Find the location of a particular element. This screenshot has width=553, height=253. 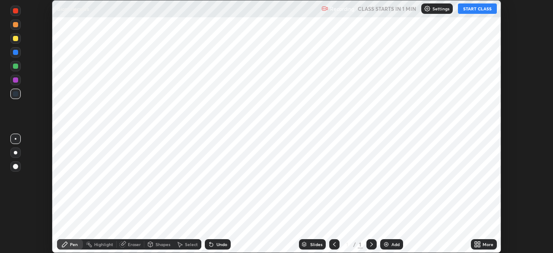

img: add-slide-button is located at coordinates (387, 244).